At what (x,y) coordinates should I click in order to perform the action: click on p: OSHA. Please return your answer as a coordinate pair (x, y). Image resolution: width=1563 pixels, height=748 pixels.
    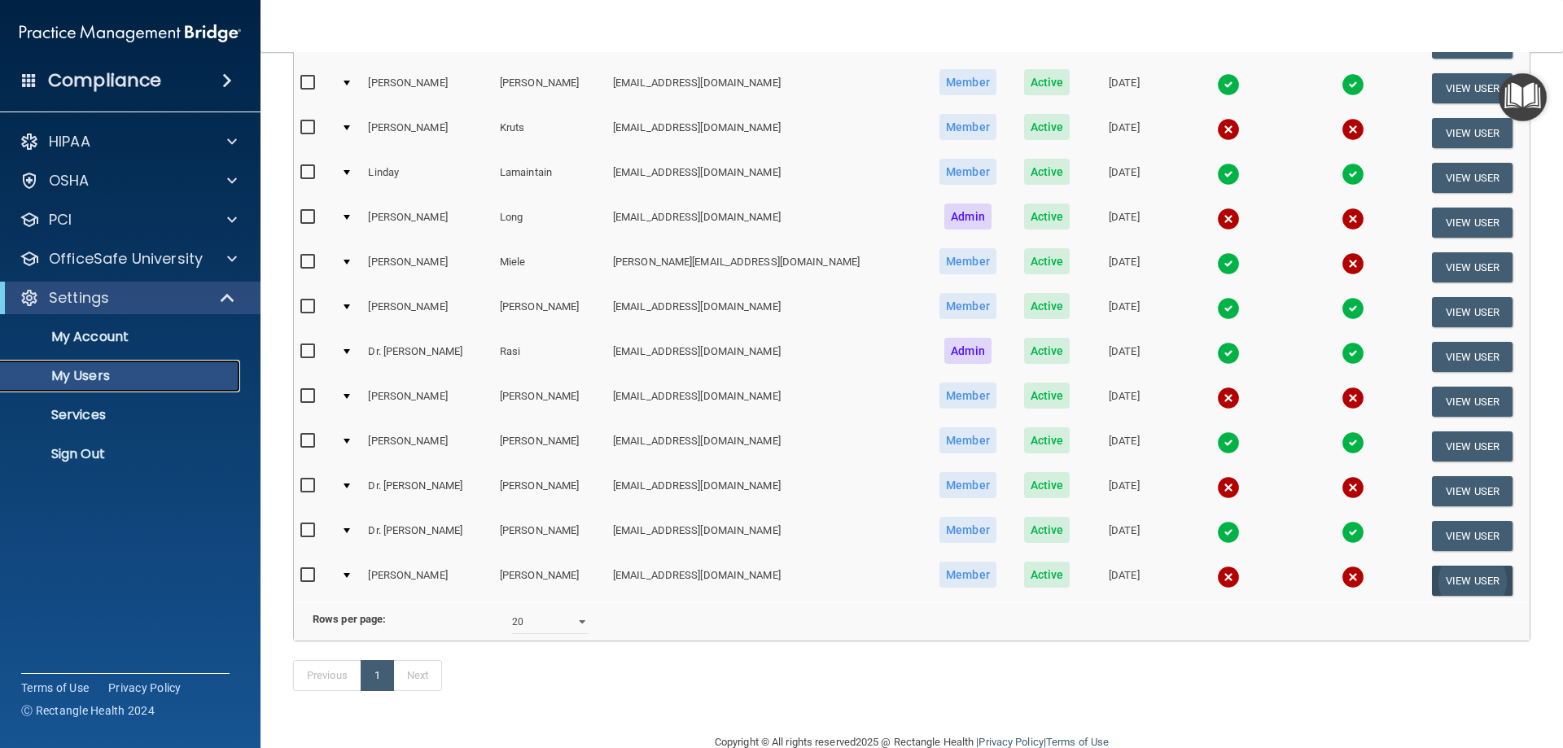
    Looking at the image, I should click on (69, 181).